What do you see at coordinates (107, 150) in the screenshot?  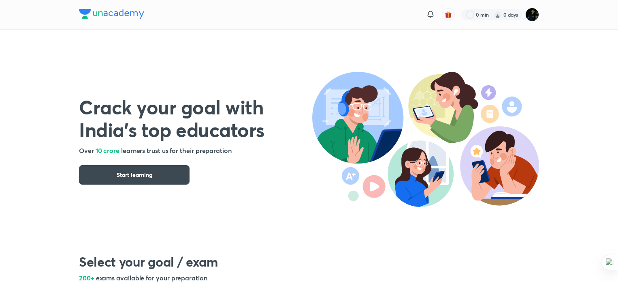 I see `span: 10 crore` at bounding box center [107, 150].